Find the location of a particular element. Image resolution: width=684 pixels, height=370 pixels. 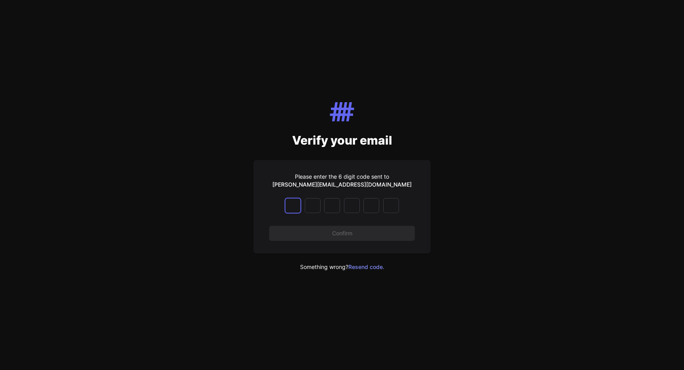

div: Please enter the 6 digit code sent to is located at coordinates (342, 180).